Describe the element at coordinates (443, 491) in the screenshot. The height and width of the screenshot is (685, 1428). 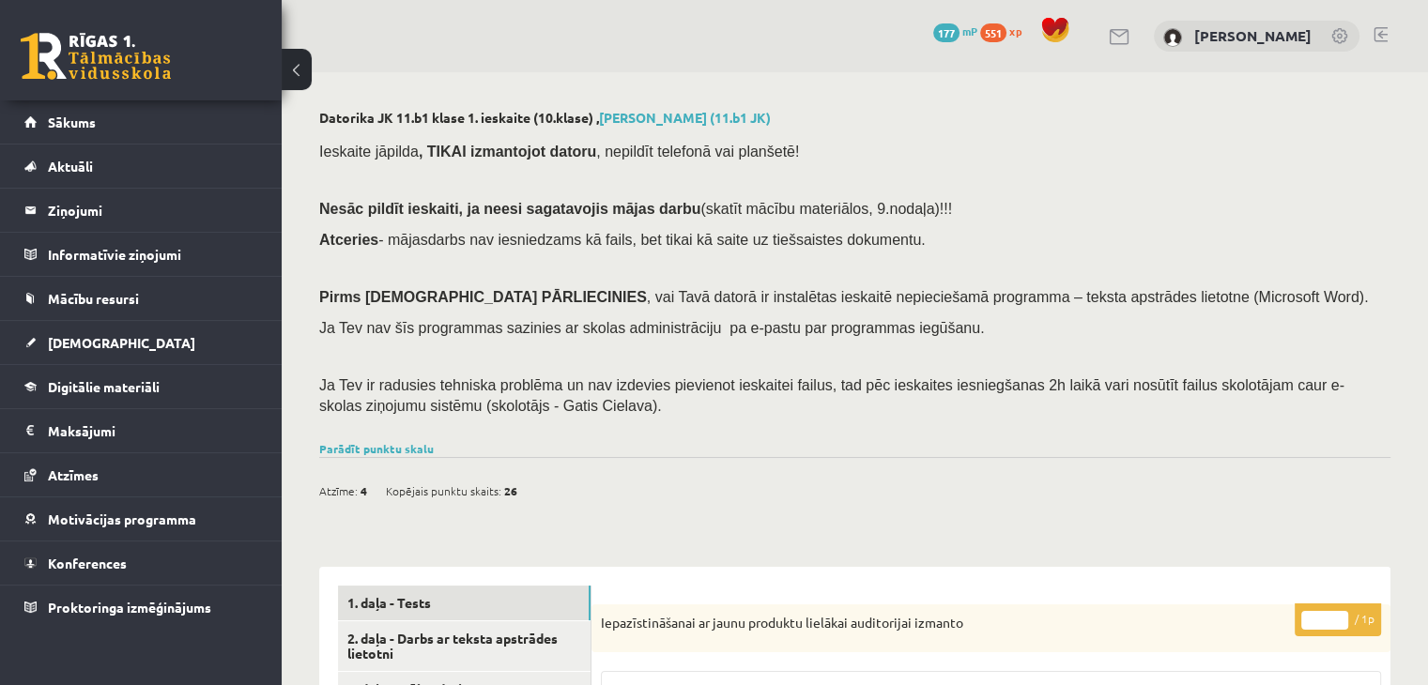
I see `span: Kopējais punktu skaits:` at that location.